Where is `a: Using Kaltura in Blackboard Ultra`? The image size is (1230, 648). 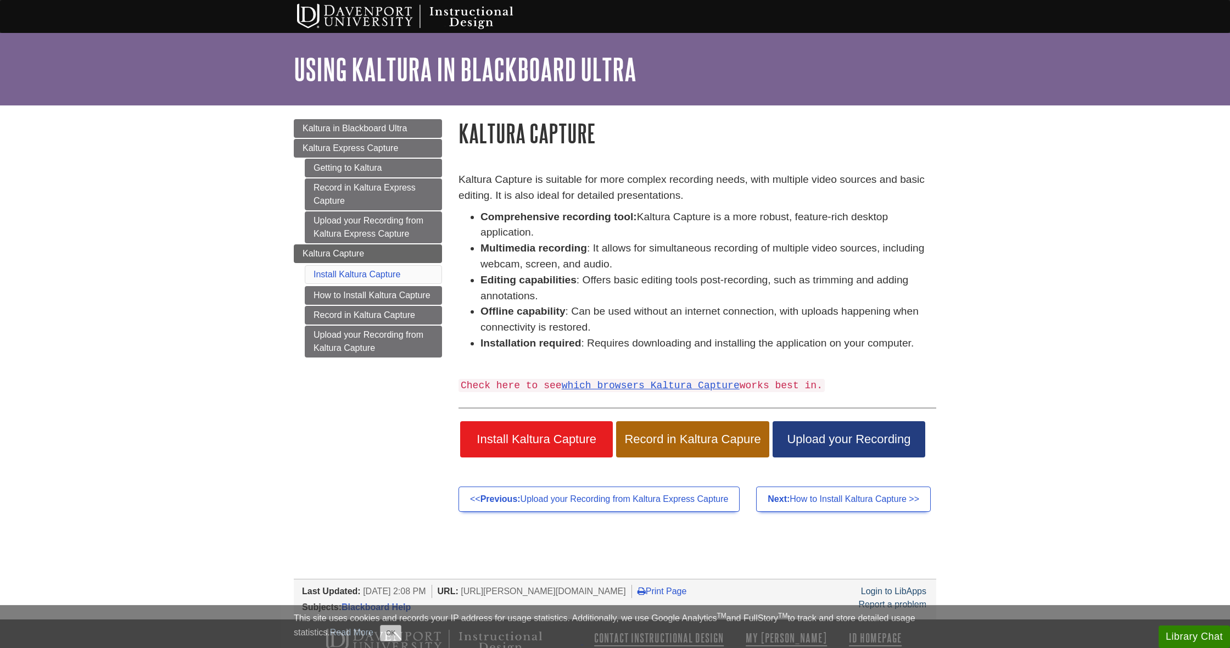 a: Using Kaltura in Blackboard Ultra is located at coordinates (465, 69).